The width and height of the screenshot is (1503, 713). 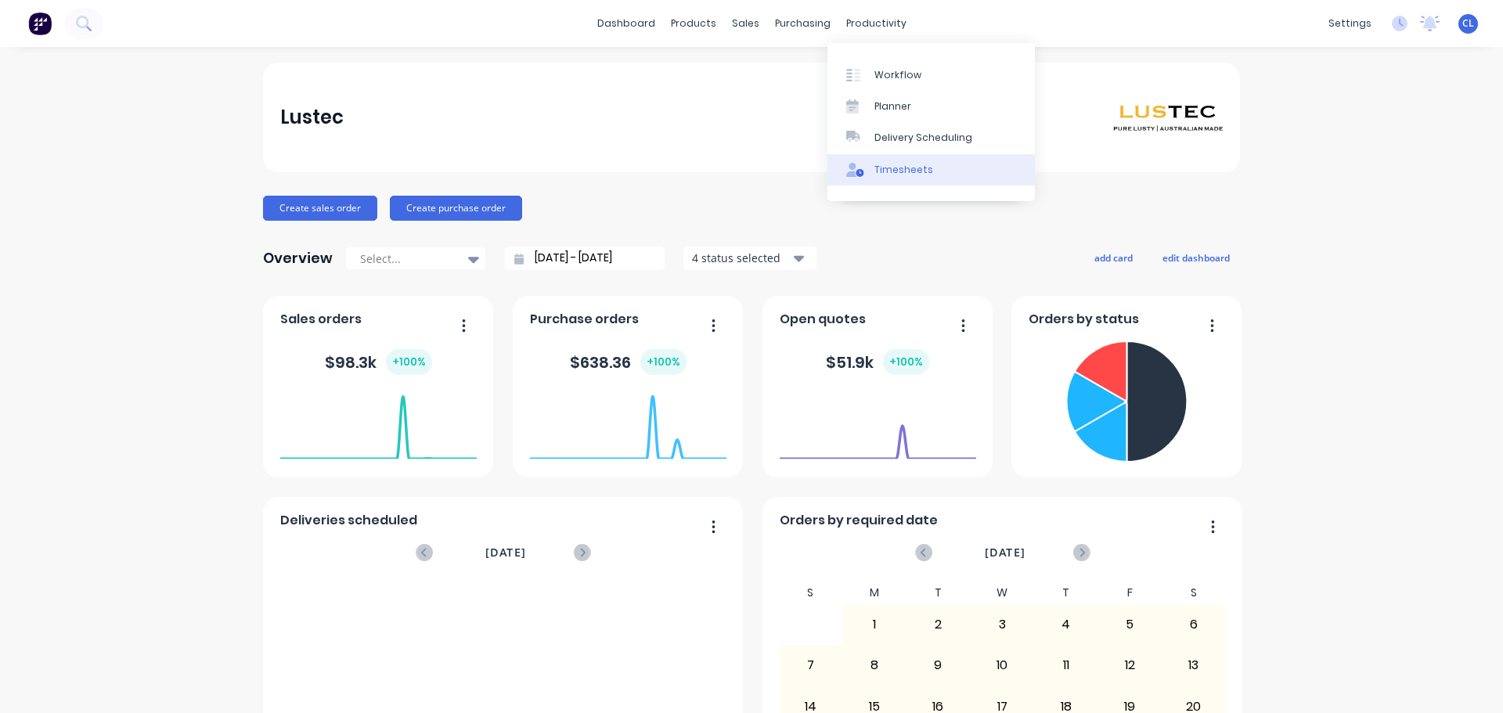 I want to click on div: $ 638.36, so click(x=628, y=362).